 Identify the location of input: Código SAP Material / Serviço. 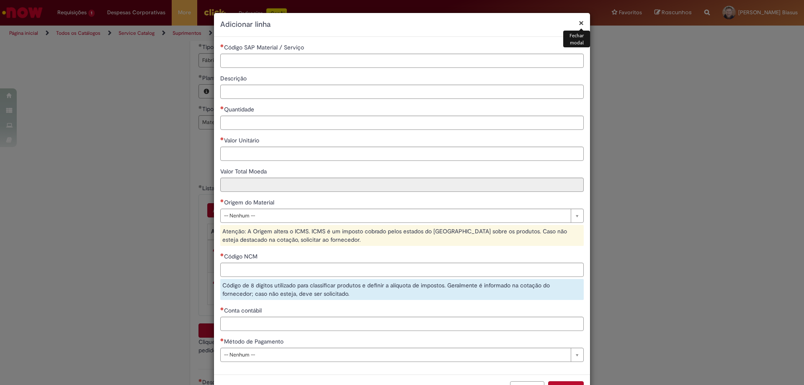
(402, 61).